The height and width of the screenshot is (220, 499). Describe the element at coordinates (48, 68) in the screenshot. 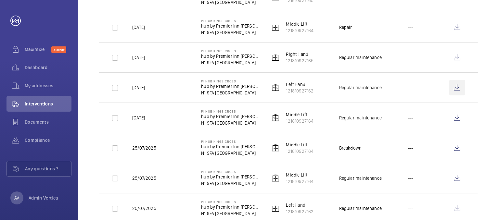

I see `span: Dashboard` at that location.